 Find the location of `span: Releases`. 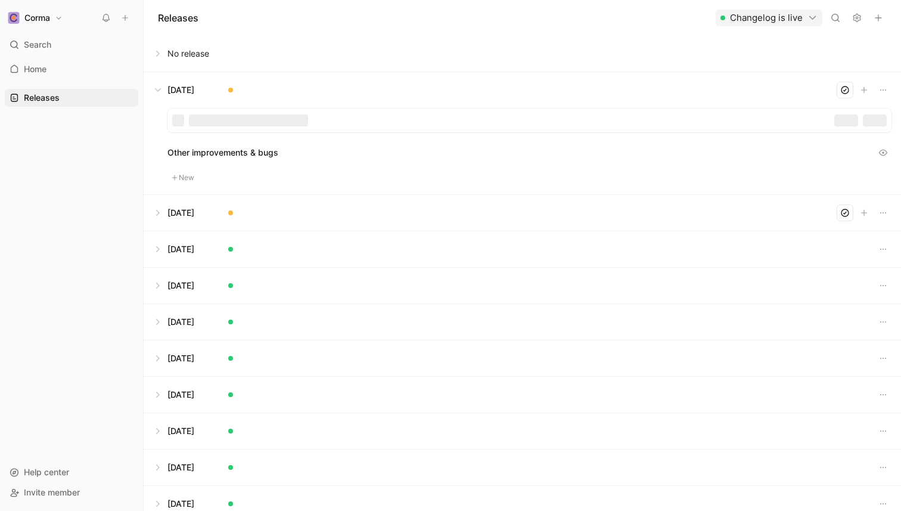

span: Releases is located at coordinates (42, 98).